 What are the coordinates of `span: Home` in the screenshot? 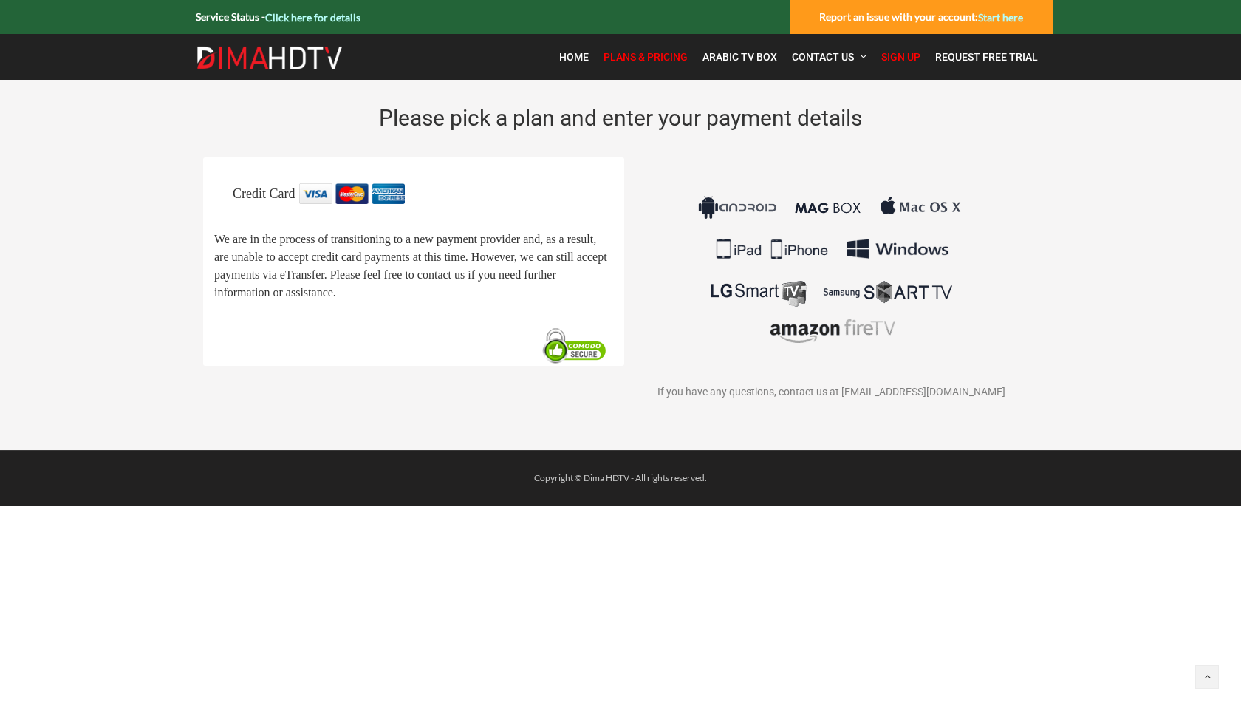 It's located at (574, 57).